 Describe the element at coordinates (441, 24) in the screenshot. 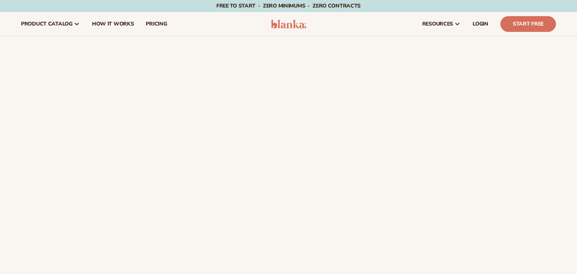

I see `a: resources` at that location.